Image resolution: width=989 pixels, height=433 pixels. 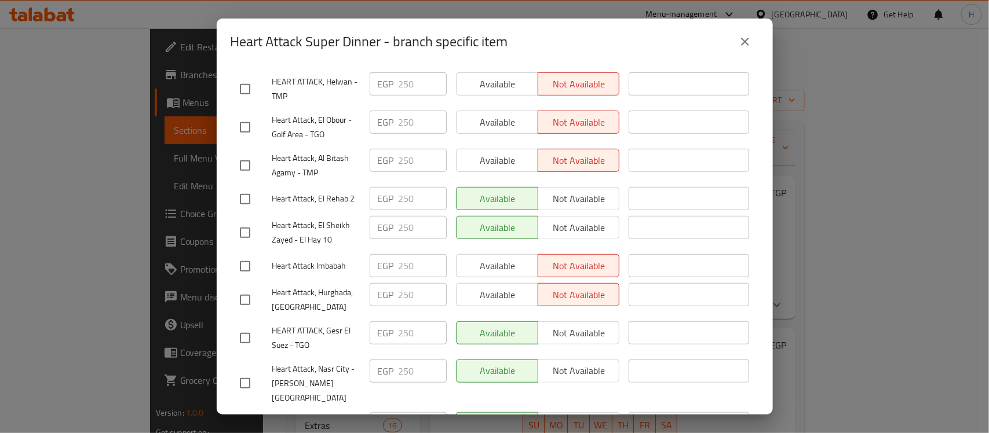 What do you see at coordinates (369, 42) in the screenshot?
I see `h2: Heart Attack Super Dinner - branch specific item` at bounding box center [369, 42].